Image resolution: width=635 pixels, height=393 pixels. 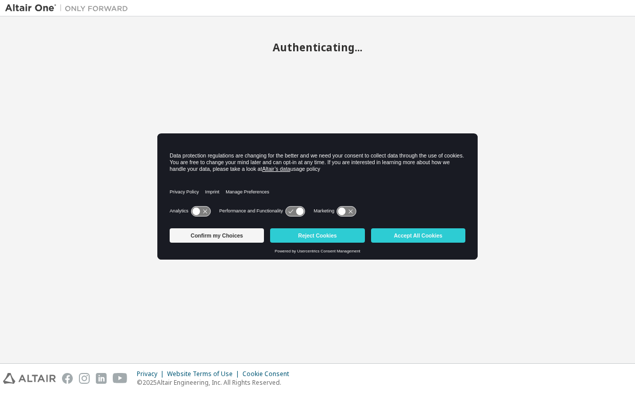 What do you see at coordinates (69, 8) in the screenshot?
I see `img: Altair One` at bounding box center [69, 8].